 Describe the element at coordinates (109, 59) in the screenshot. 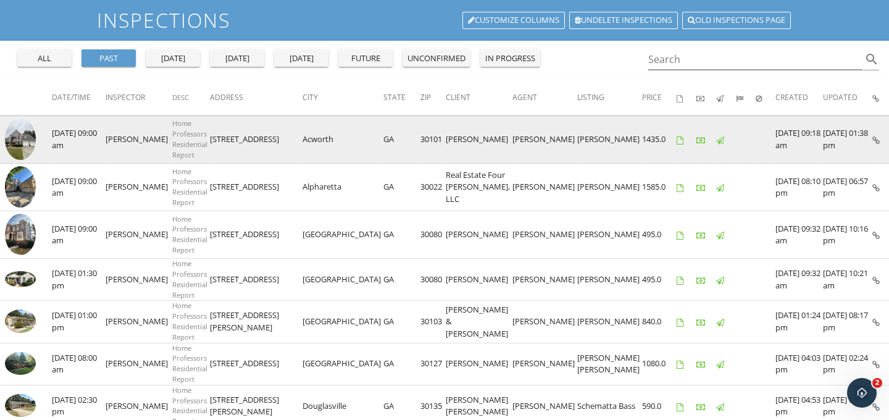

I see `div: past` at that location.